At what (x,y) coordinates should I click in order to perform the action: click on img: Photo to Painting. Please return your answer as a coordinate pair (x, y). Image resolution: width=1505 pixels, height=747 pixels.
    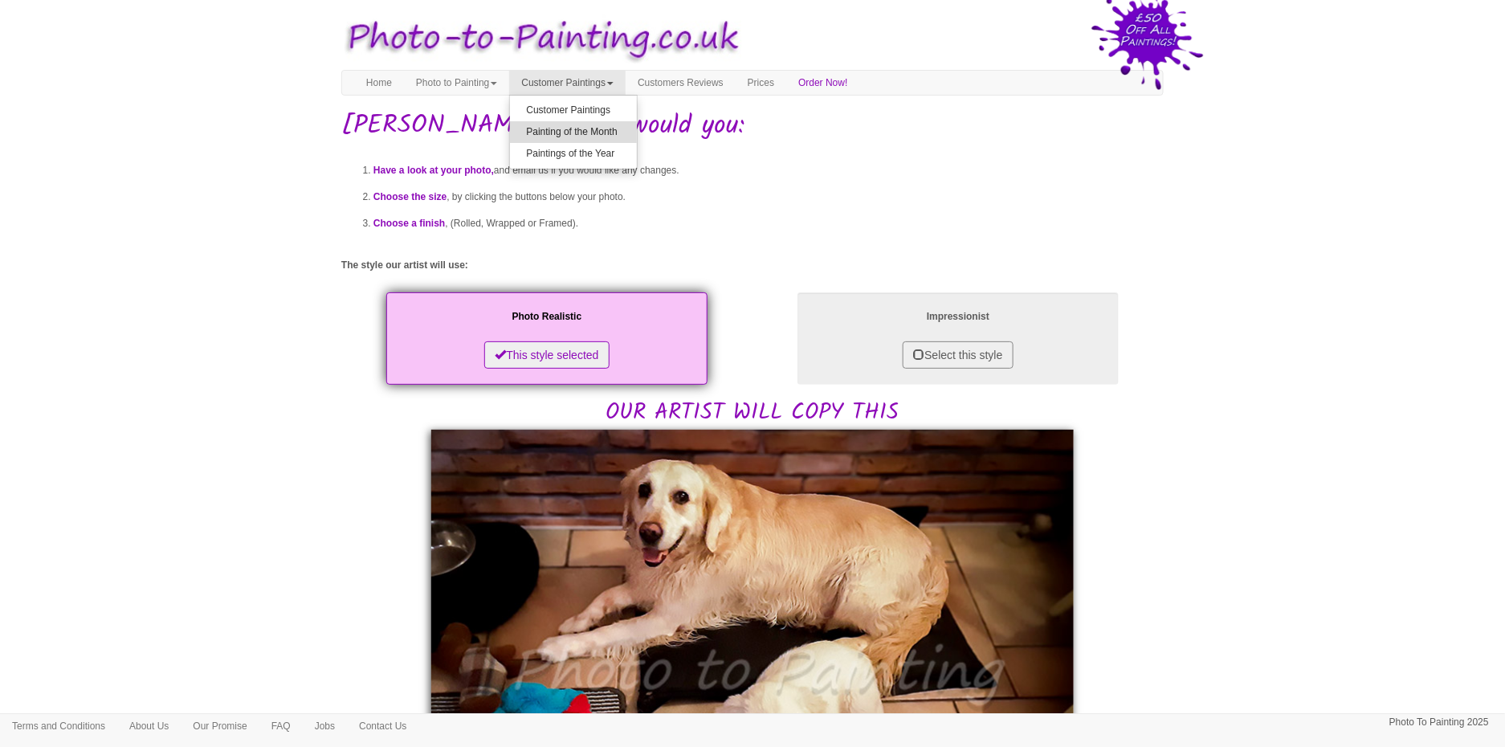
    Looking at the image, I should click on (539, 39).